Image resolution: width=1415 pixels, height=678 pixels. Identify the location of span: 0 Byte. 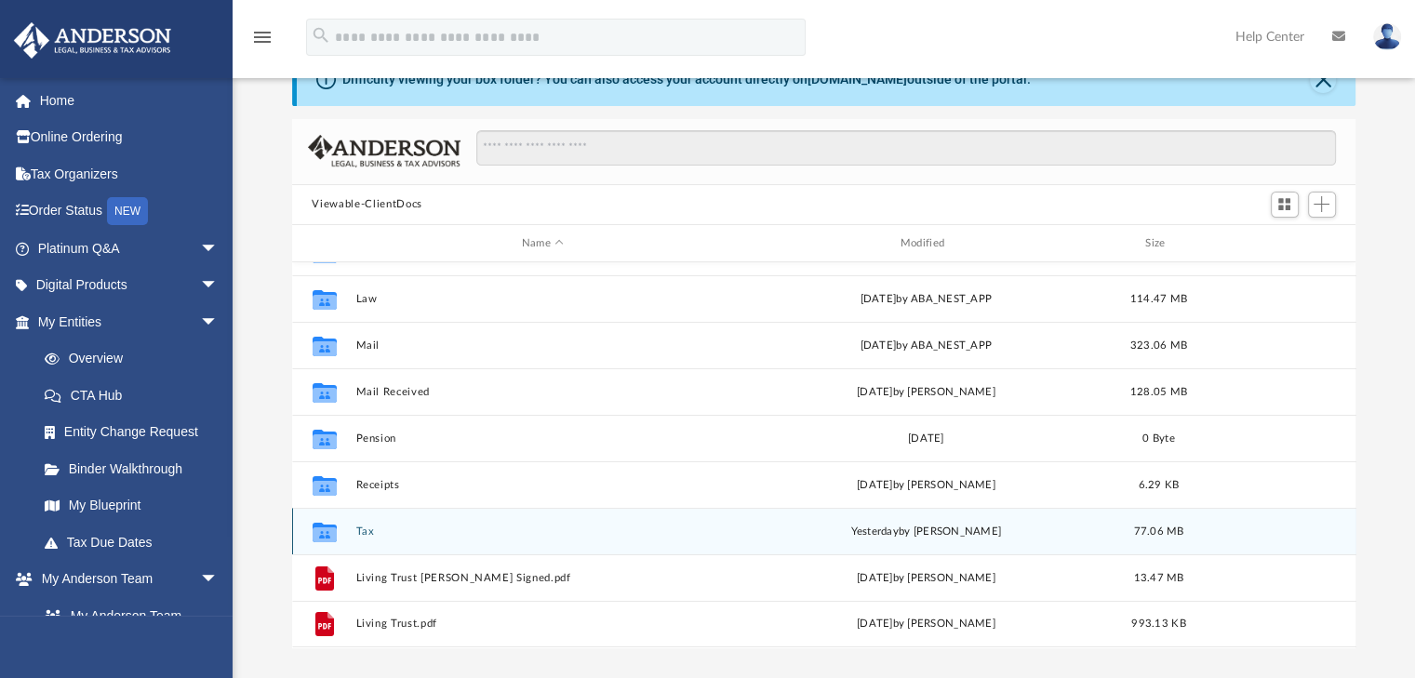
(1159, 438).